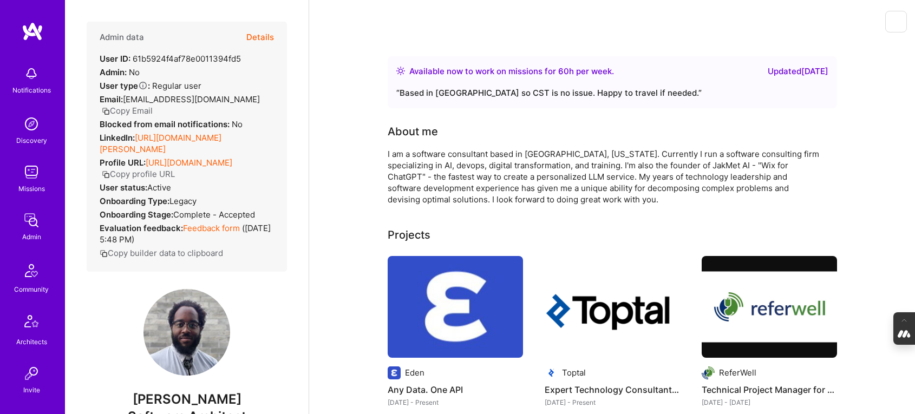 This screenshot has height=414, width=915. I want to click on strong: User type :, so click(124, 86).